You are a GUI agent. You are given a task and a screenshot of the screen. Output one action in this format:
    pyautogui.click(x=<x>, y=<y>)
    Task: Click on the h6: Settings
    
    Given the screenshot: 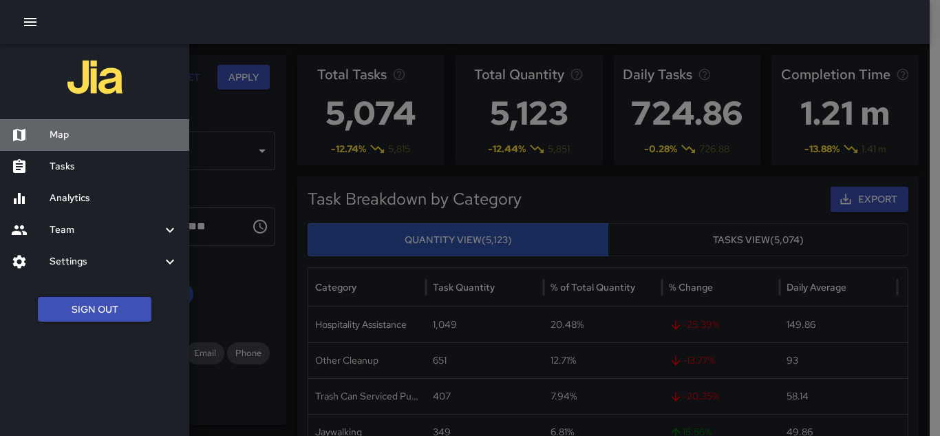 What is the action you would take?
    pyautogui.click(x=105, y=262)
    